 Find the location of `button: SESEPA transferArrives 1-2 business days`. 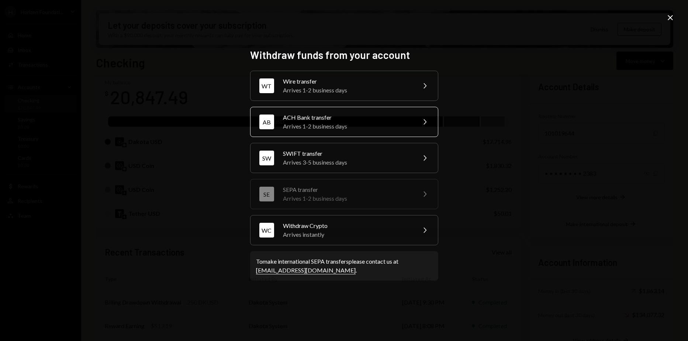

button: SESEPA transferArrives 1-2 business days is located at coordinates (344, 194).